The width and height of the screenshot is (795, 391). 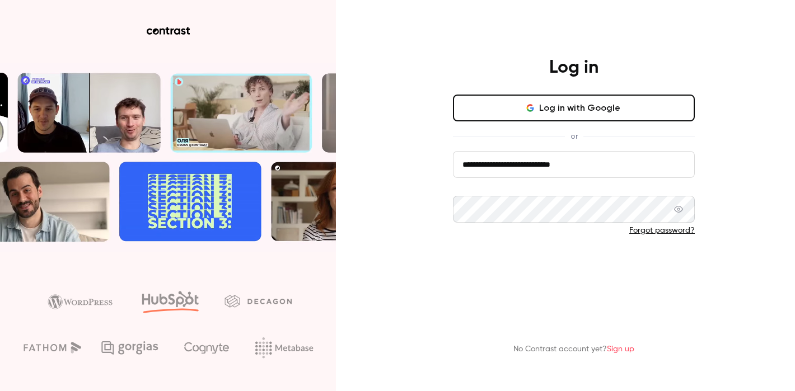 What do you see at coordinates (662, 231) in the screenshot?
I see `a: Forgot password?` at bounding box center [662, 231].